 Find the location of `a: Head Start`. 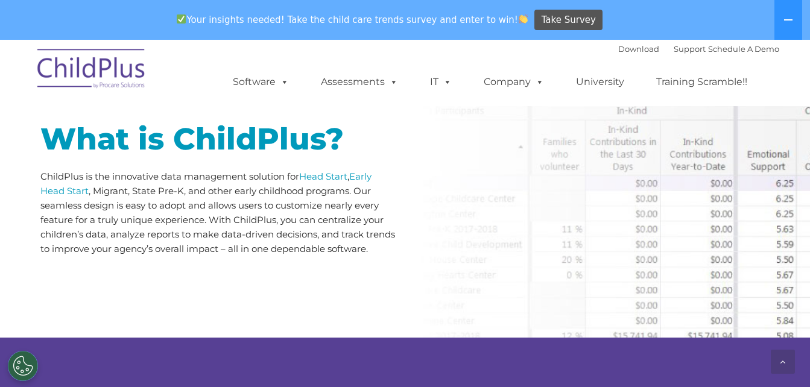

a: Head Start is located at coordinates (323, 176).